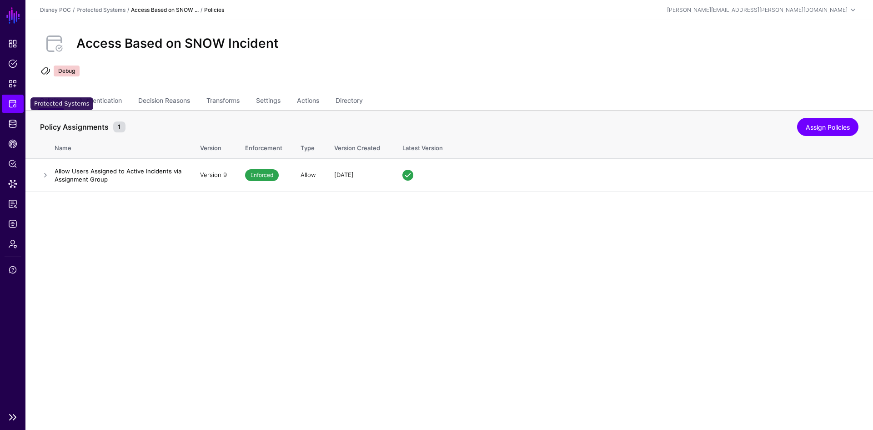  What do you see at coordinates (66, 71) in the screenshot?
I see `span: Debug` at bounding box center [66, 71].